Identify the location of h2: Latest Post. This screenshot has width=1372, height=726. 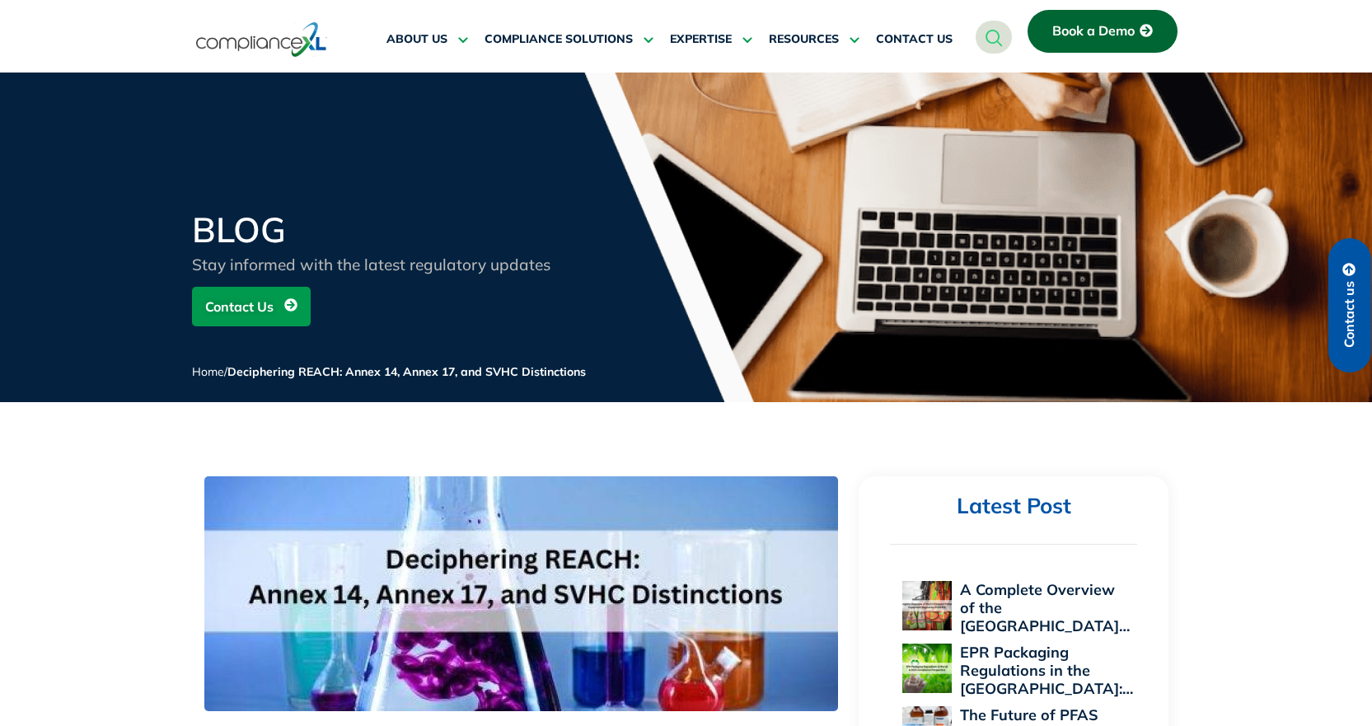
(1014, 506).